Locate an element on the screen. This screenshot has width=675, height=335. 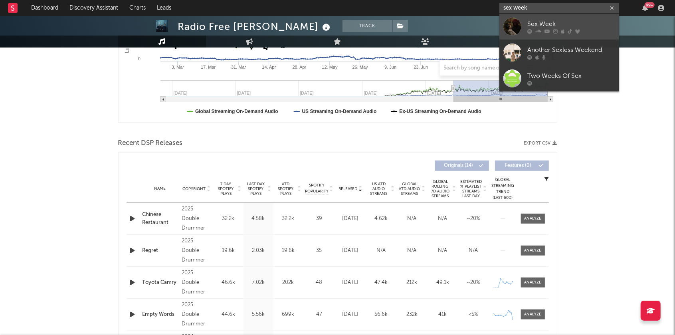
div: 56.6k is located at coordinates (381, 315).